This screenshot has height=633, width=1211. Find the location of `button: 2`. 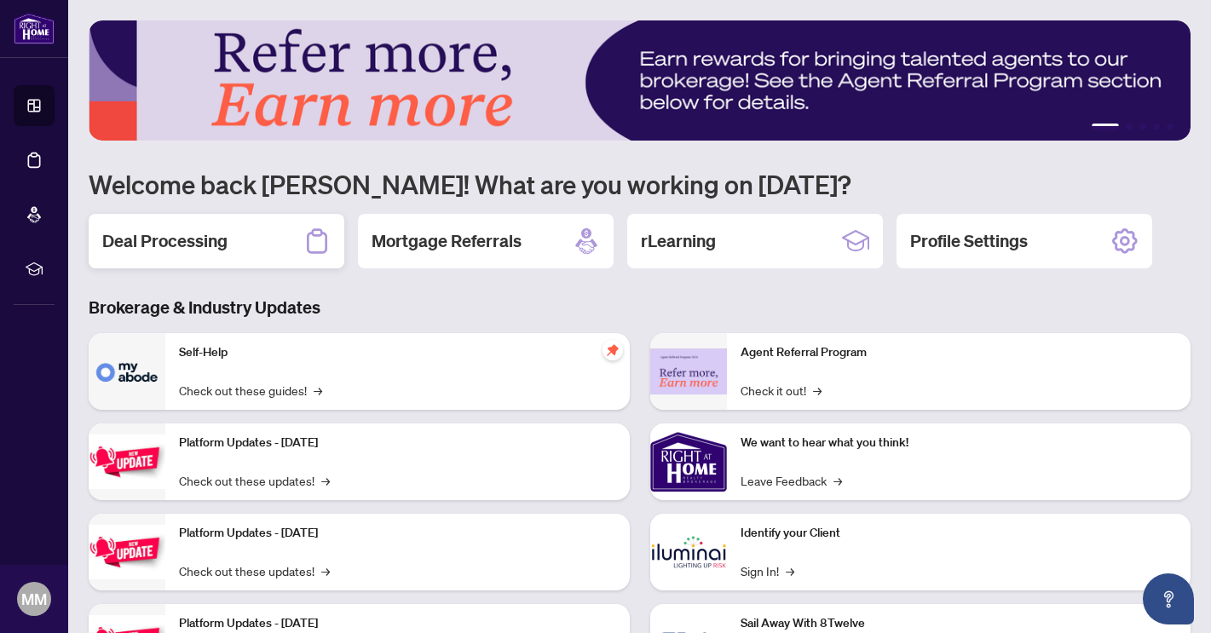

button: 2 is located at coordinates (1129, 127).